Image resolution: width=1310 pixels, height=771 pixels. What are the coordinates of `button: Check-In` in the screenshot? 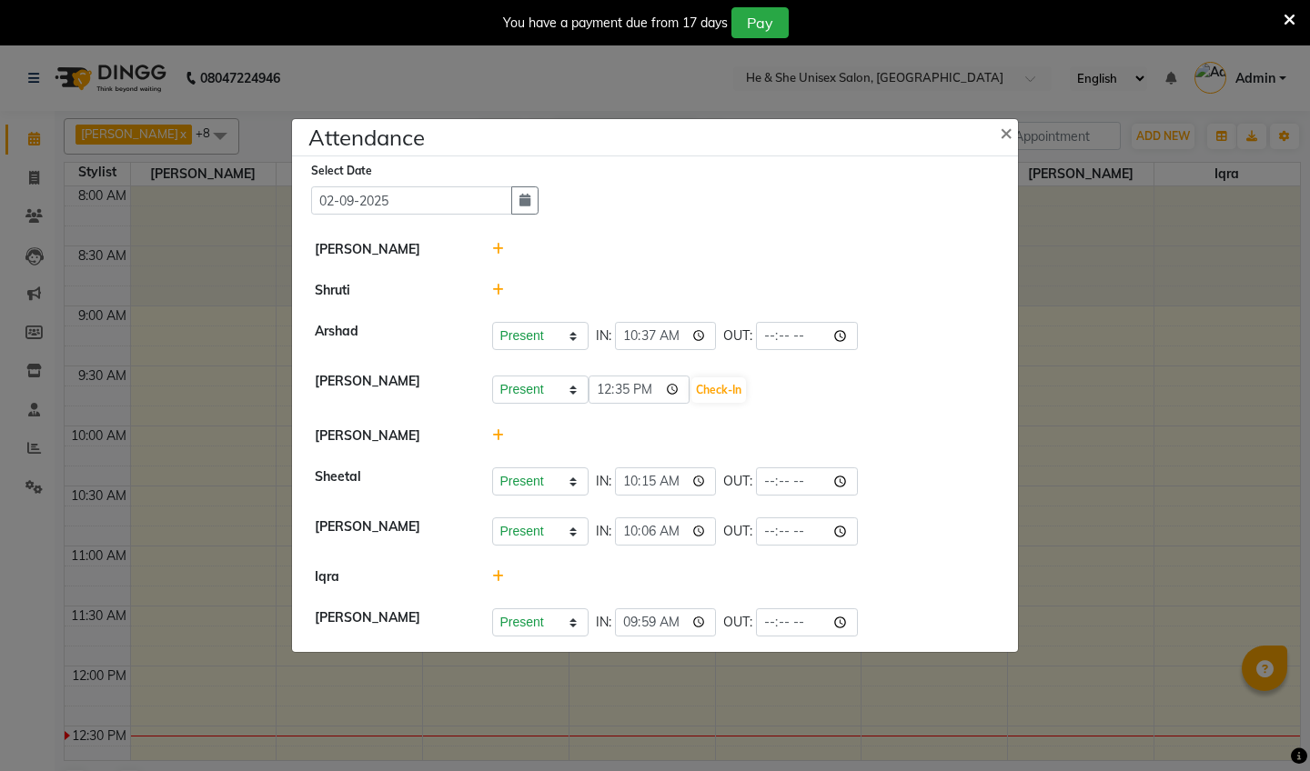 It's located at (719, 390).